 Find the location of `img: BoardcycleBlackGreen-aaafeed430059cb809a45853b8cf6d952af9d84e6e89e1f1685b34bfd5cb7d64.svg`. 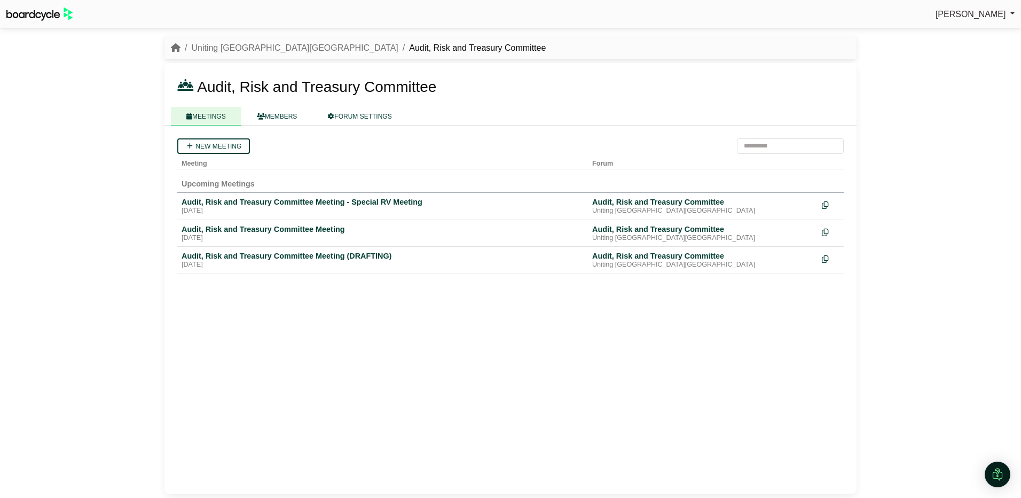

img: BoardcycleBlackGreen-aaafeed430059cb809a45853b8cf6d952af9d84e6e89e1f1685b34bfd5cb7d64.svg is located at coordinates (40, 14).